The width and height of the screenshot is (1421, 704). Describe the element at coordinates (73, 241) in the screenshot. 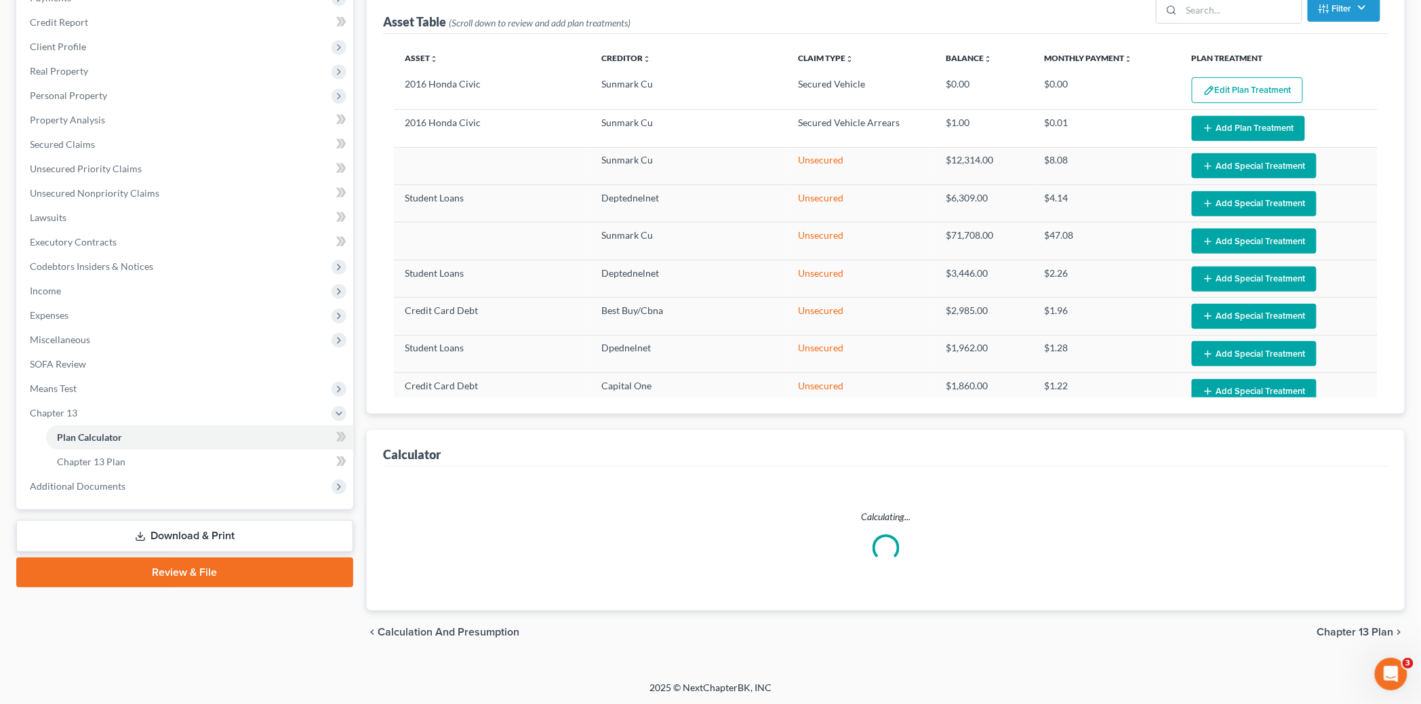

I see `span: Executory Contracts` at that location.